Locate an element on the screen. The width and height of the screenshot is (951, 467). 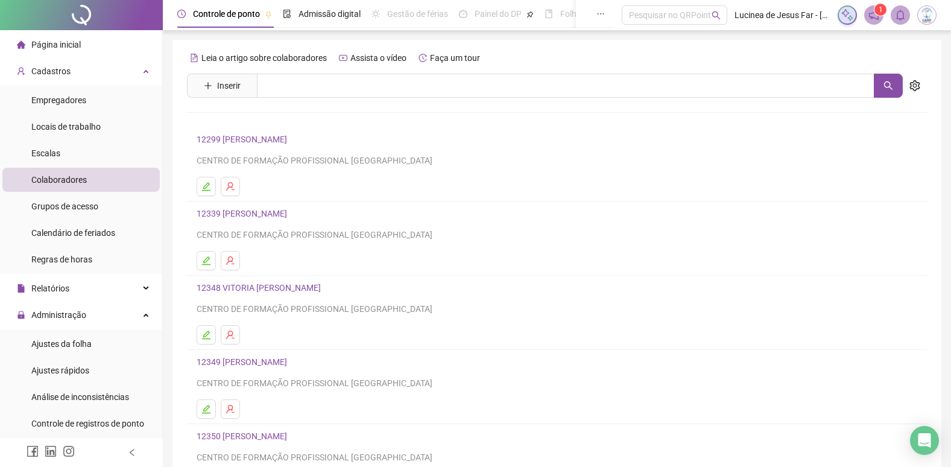
sup: 1 is located at coordinates (880, 10).